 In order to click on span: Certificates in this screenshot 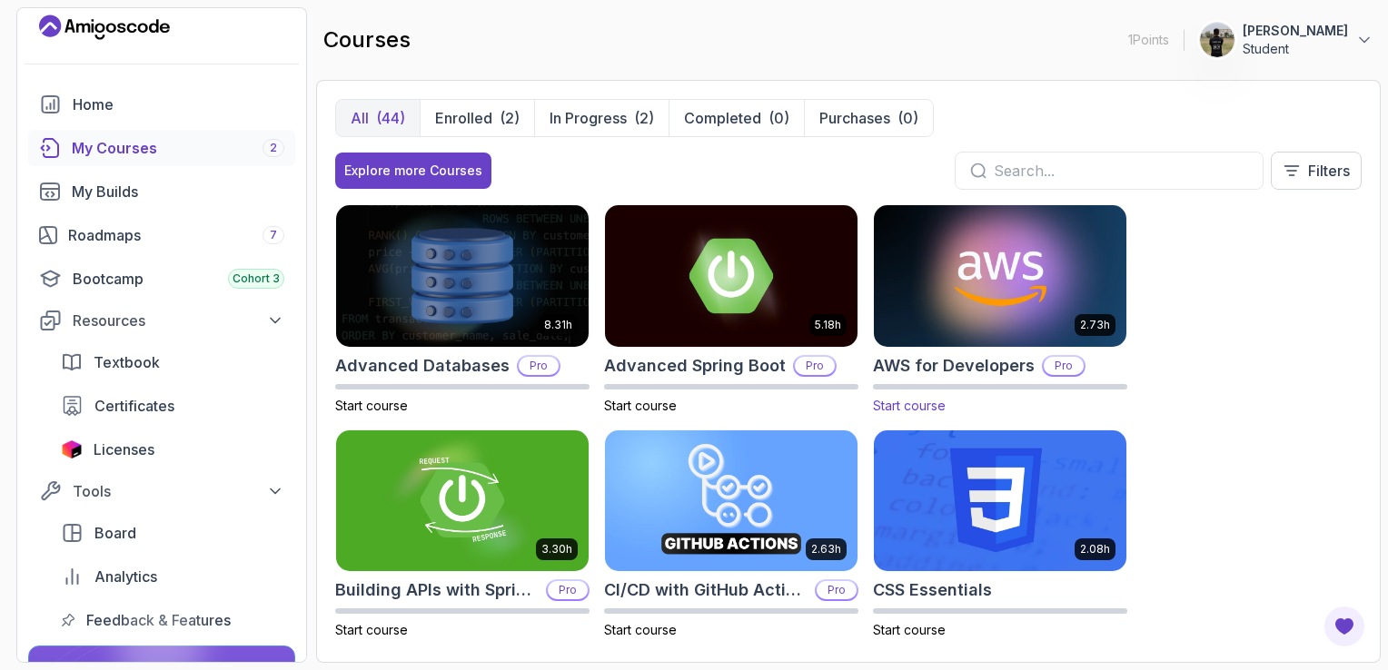, I will do `click(134, 406)`.